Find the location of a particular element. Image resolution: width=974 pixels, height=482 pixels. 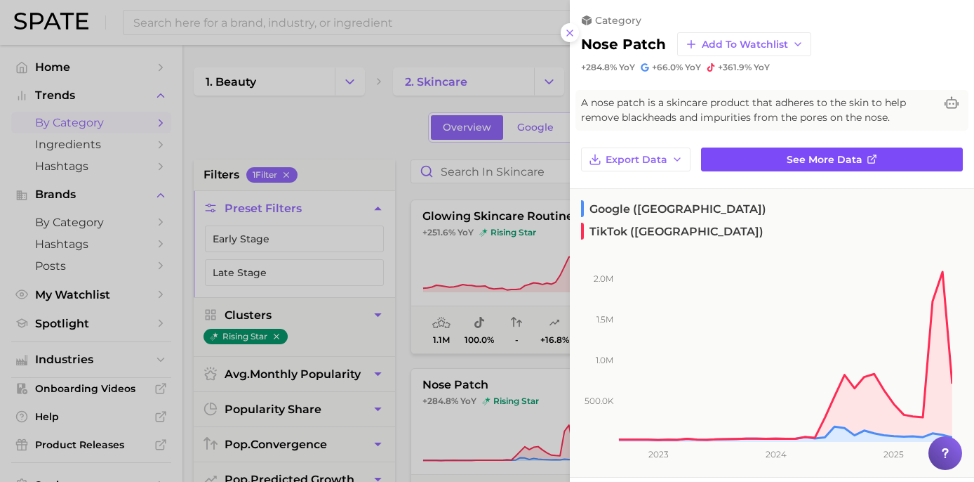

tspan: 2024 is located at coordinates (776, 453).